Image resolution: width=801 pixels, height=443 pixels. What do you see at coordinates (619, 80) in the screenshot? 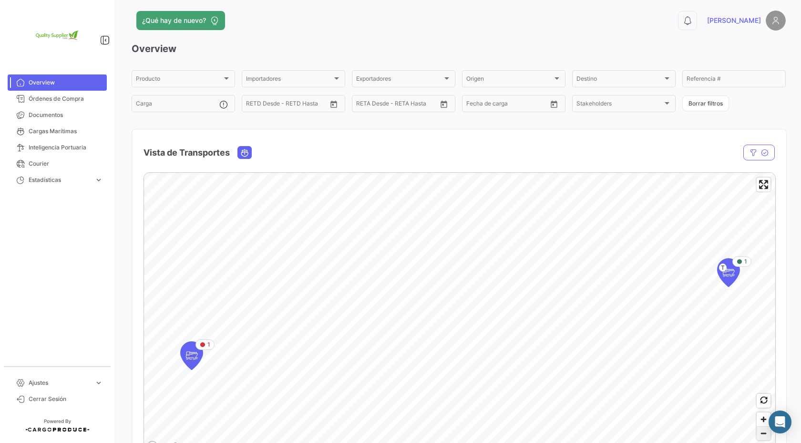
I see `span: Destino` at bounding box center [619, 80].